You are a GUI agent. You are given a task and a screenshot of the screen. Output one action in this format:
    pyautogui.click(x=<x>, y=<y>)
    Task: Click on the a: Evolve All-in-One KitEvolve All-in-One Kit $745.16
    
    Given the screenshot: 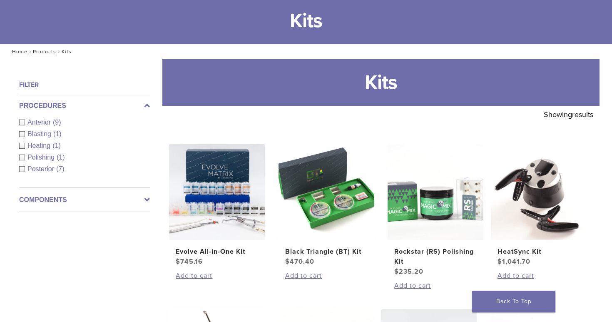 What is the action you would take?
    pyautogui.click(x=217, y=205)
    